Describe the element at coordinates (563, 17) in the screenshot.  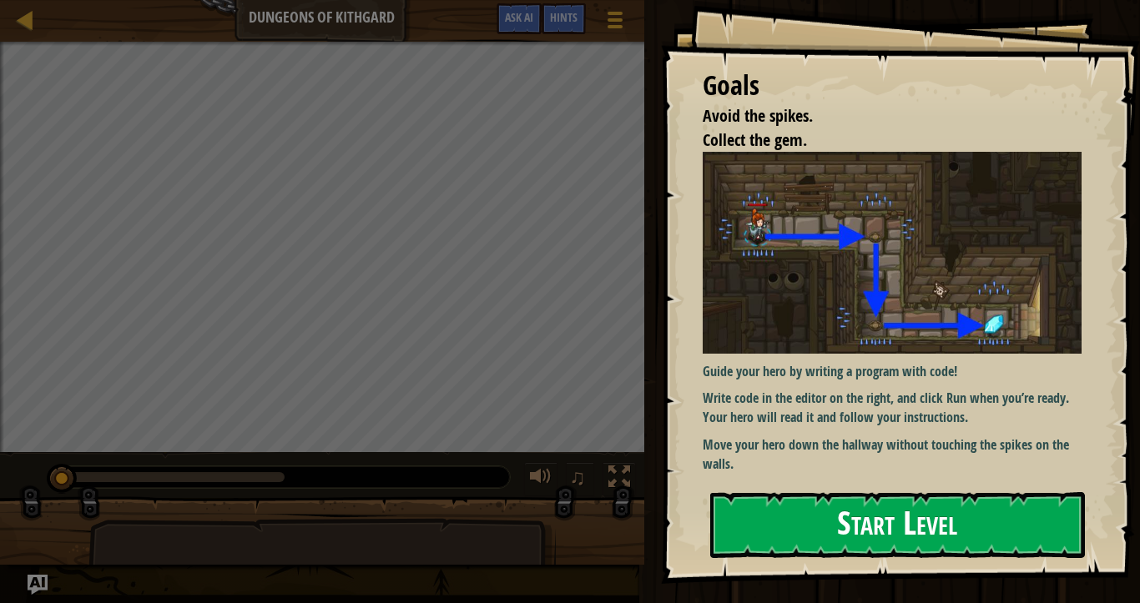
I see `span: Hints` at that location.